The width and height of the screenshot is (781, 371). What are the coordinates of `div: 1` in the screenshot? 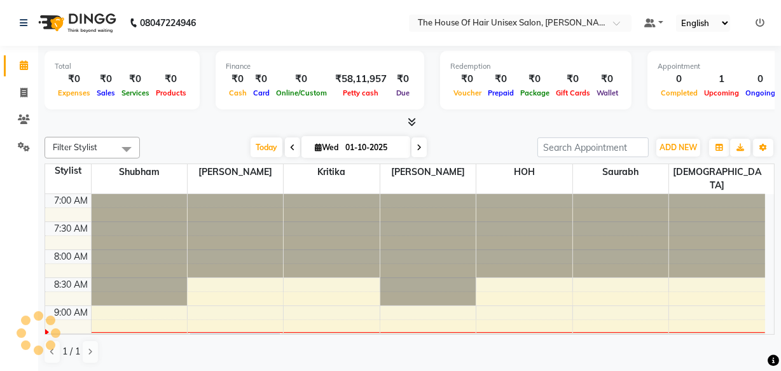 It's located at (721, 79).